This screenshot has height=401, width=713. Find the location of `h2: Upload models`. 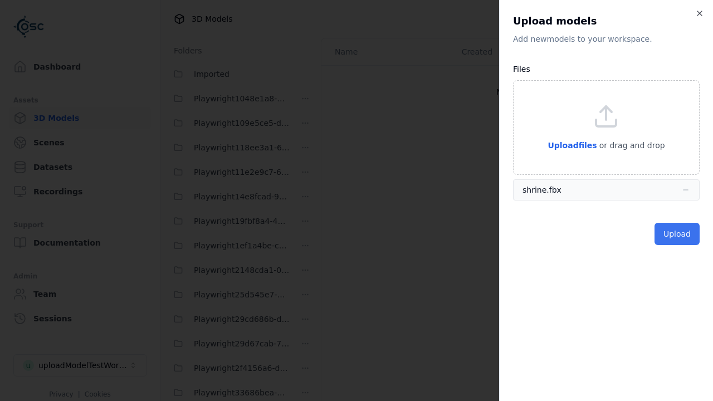

h2: Upload models is located at coordinates (606, 21).